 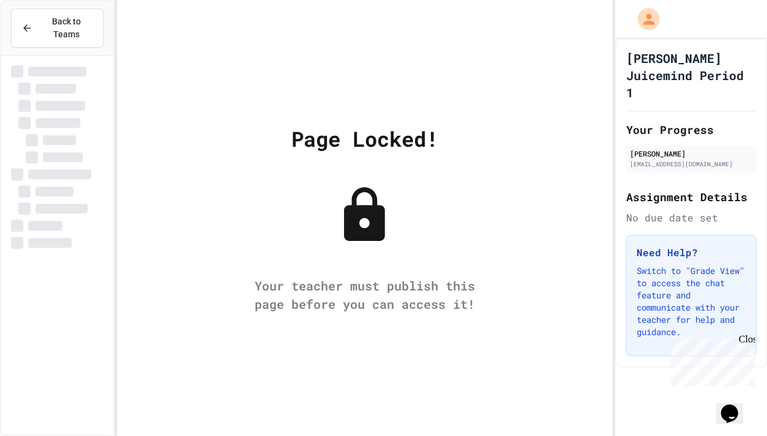 What do you see at coordinates (690, 197) in the screenshot?
I see `h2: Assignment Details` at bounding box center [690, 197].